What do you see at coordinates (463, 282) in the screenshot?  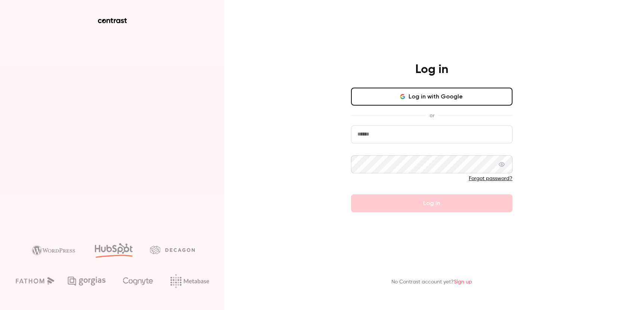 I see `a: Sign up` at bounding box center [463, 282].